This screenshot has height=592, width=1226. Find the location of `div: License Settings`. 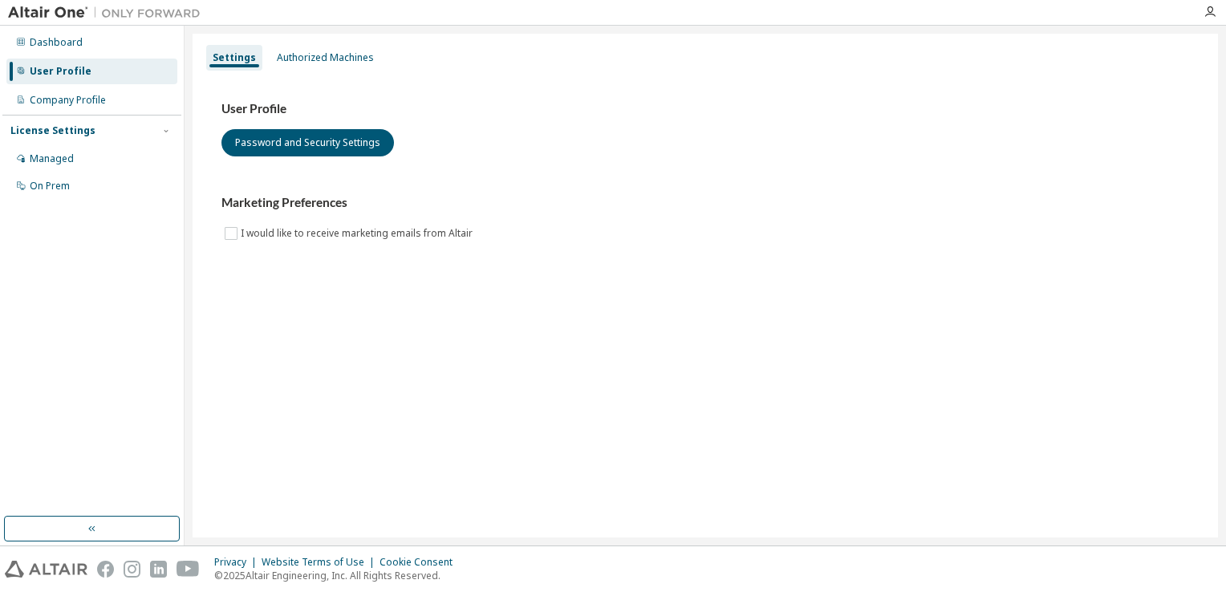

div: License Settings is located at coordinates (53, 131).